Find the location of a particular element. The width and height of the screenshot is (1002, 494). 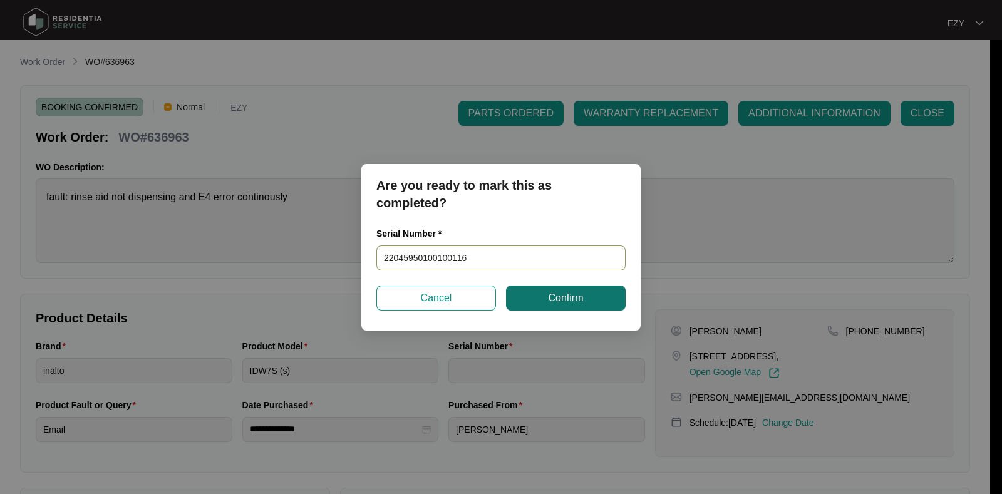

span: Cancel is located at coordinates (437, 298).